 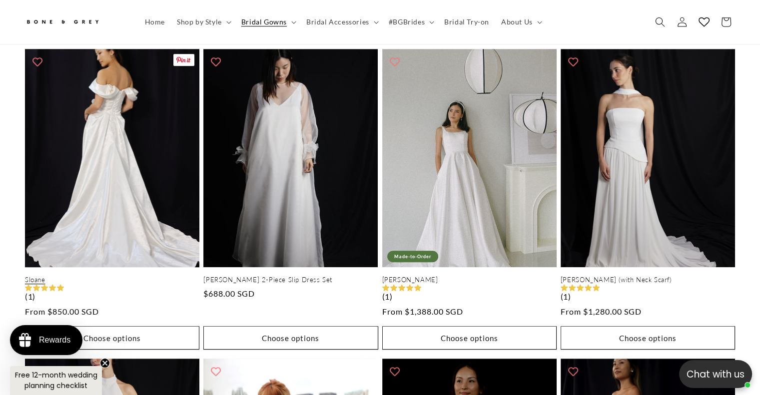 I want to click on span: Shop by Style, so click(x=199, y=22).